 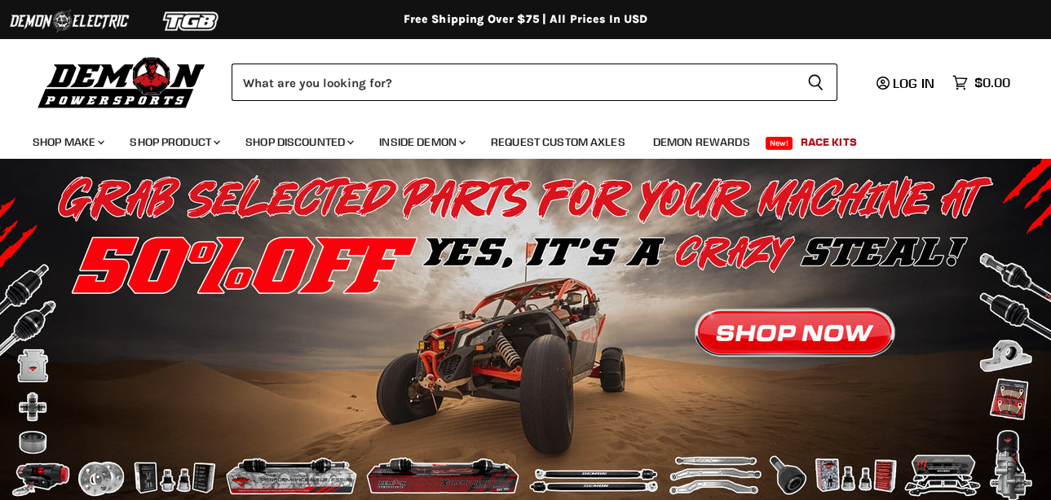 I want to click on a: Request Custom Axles, so click(x=558, y=142).